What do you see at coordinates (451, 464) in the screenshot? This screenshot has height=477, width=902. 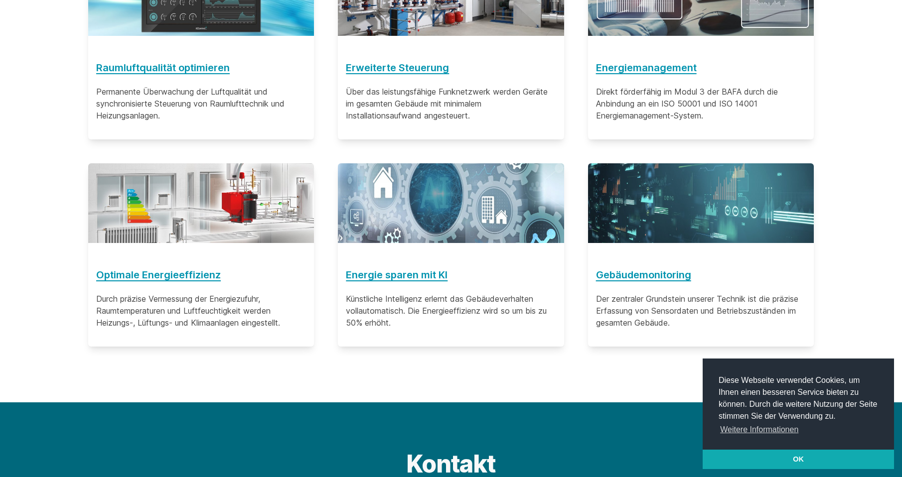 I see `h2: Kontakt` at bounding box center [451, 464].